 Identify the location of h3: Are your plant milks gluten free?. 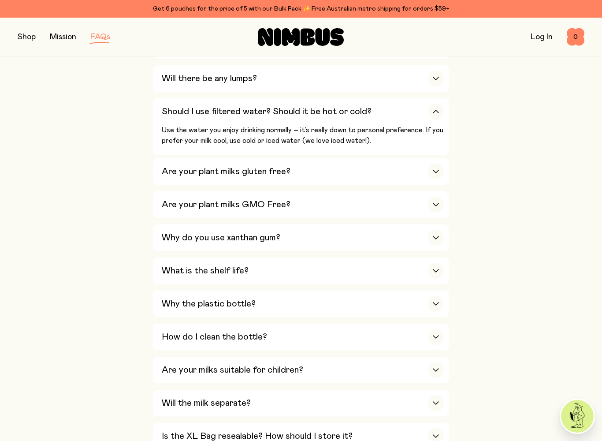
(226, 171).